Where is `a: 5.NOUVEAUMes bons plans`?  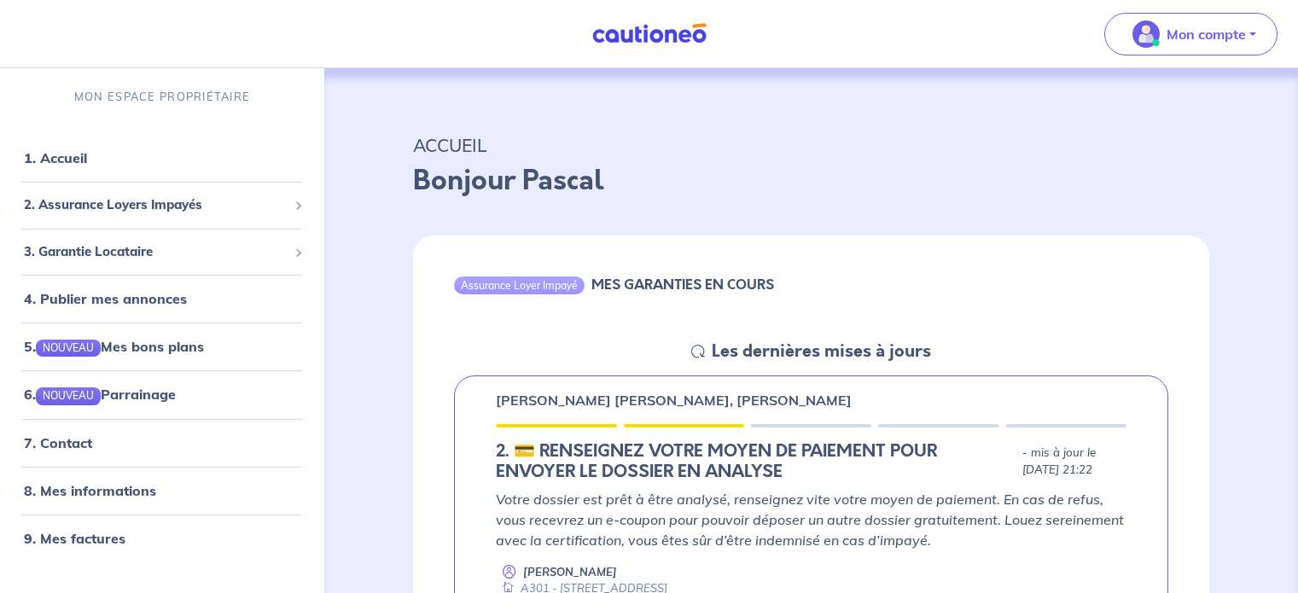
a: 5.NOUVEAUMes bons plans is located at coordinates (114, 347).